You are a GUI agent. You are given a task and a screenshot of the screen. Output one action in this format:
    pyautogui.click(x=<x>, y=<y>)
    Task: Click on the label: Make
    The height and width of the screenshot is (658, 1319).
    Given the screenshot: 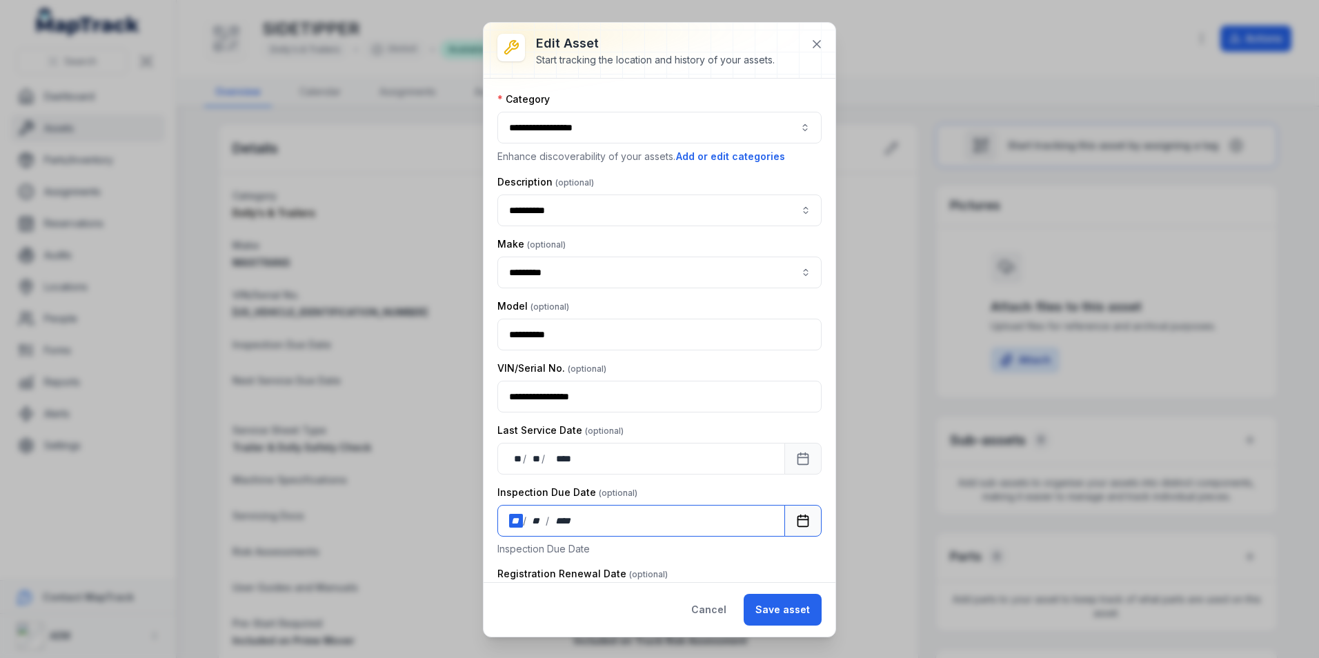 What is the action you would take?
    pyautogui.click(x=531, y=244)
    